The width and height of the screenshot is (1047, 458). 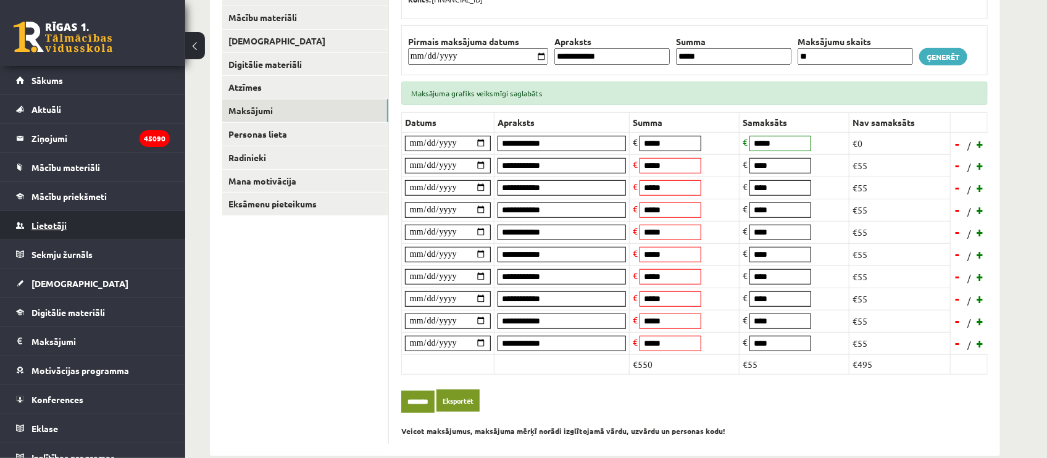 I want to click on th: Pirmais maksājuma datums, so click(x=478, y=41).